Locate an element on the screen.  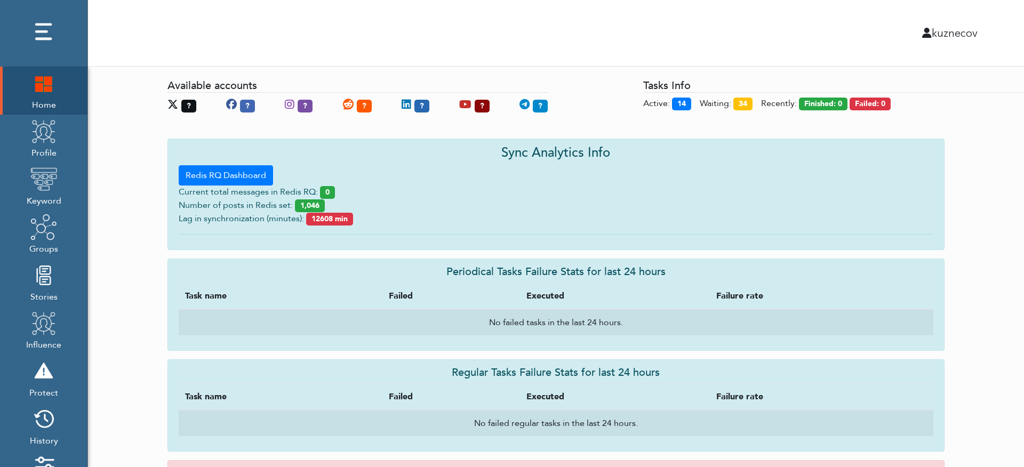
span: Profile is located at coordinates (44, 152).